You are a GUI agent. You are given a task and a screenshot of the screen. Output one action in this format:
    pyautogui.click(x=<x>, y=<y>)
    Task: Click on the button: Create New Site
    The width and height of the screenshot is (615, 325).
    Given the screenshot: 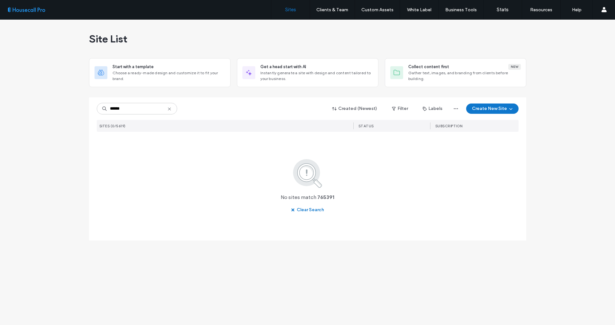 What is the action you would take?
    pyautogui.click(x=492, y=109)
    